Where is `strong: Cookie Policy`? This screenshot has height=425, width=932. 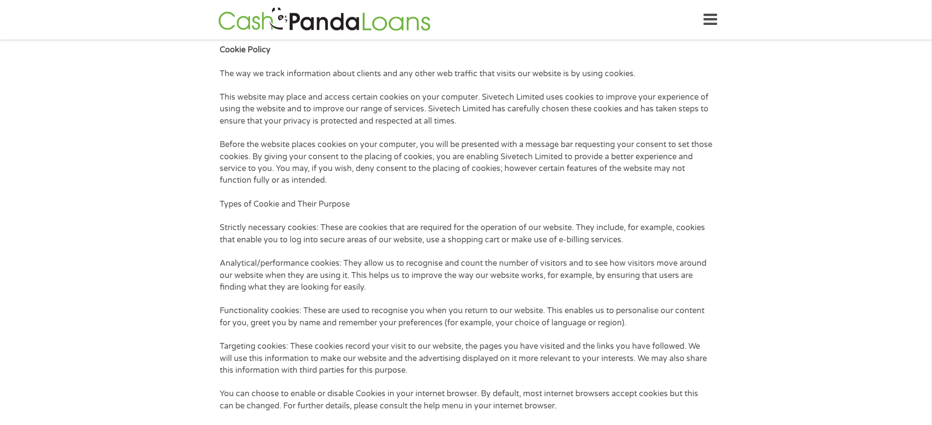 strong: Cookie Policy is located at coordinates (245, 50).